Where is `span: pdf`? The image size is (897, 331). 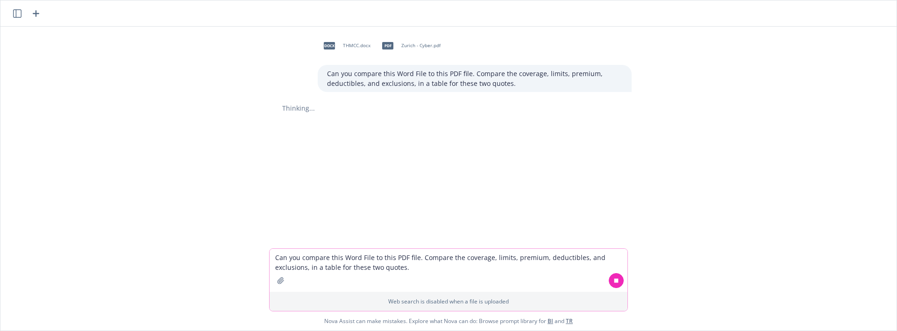
span: pdf is located at coordinates (388, 45).